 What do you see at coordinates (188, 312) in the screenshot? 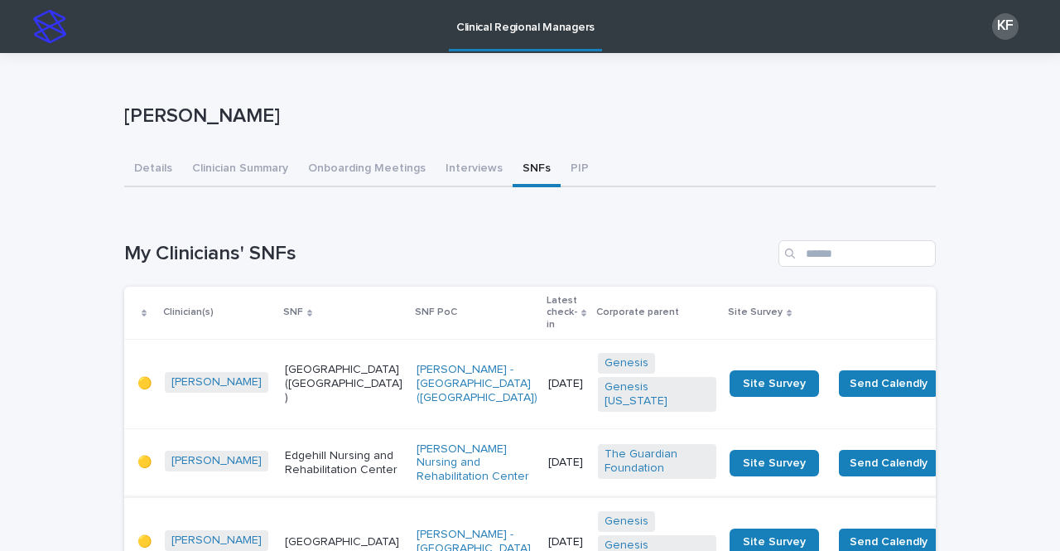
I see `p: Clinician(s)` at bounding box center [188, 312].